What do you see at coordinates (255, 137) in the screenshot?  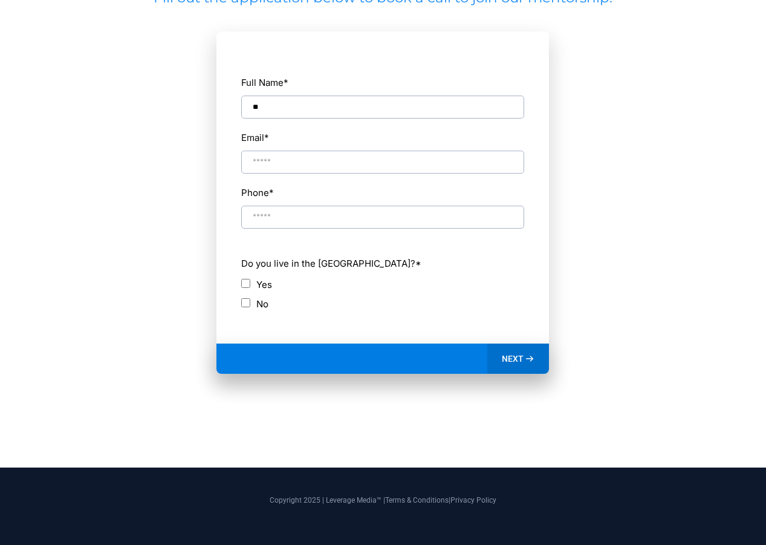 I see `label: Email` at bounding box center [255, 137].